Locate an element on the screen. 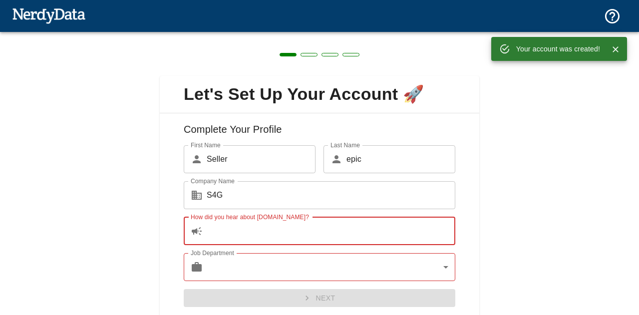 The width and height of the screenshot is (639, 315). span: Let's Set Up Your Account 🚀 is located at coordinates (320, 94).